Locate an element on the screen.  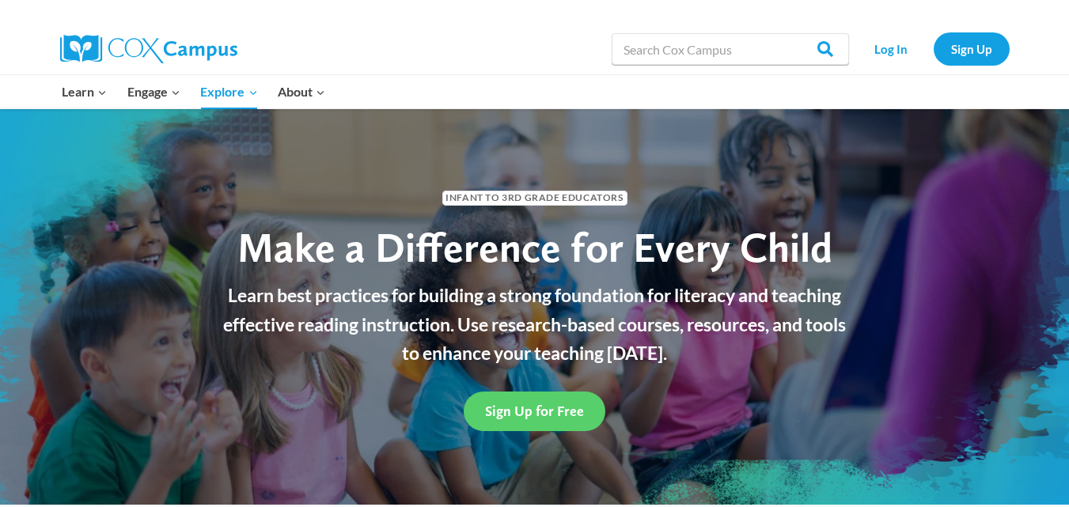
input: Search Cox Campus is located at coordinates (731, 49).